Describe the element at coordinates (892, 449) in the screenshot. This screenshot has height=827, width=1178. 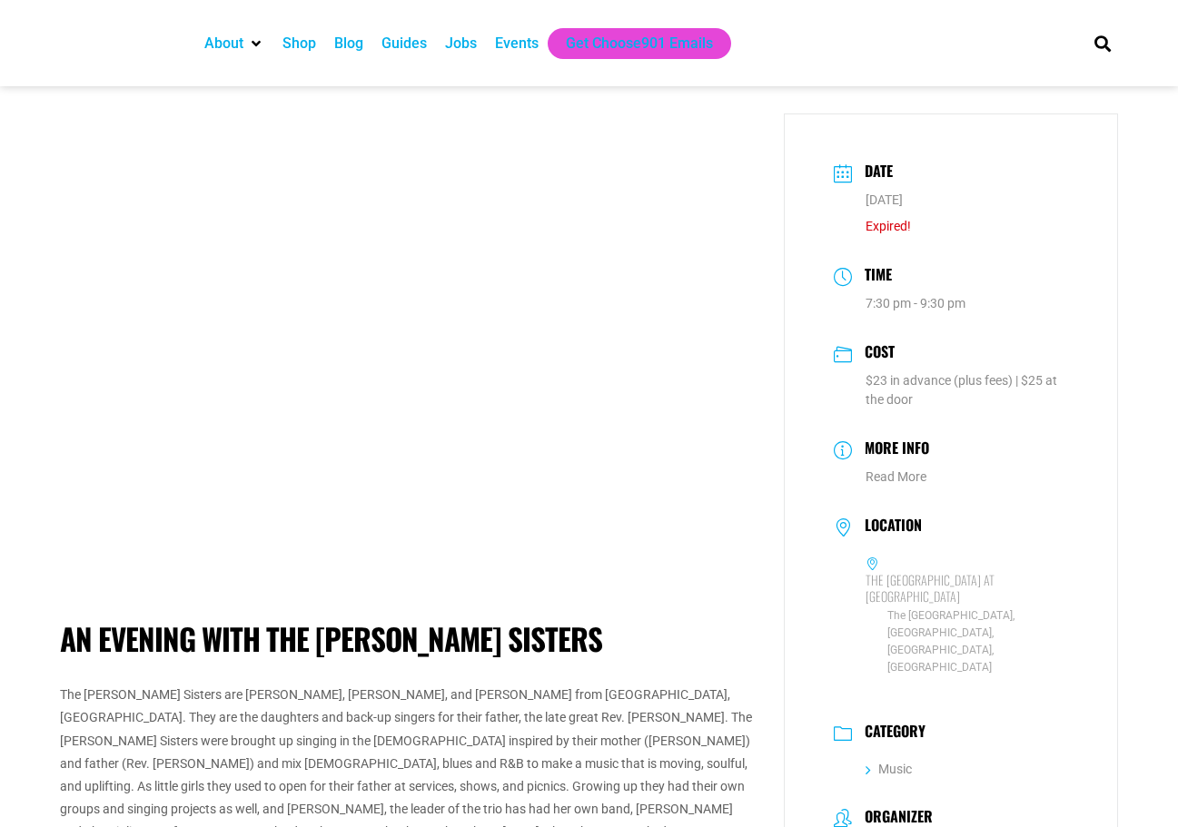
I see `h3: More Info` at that location.